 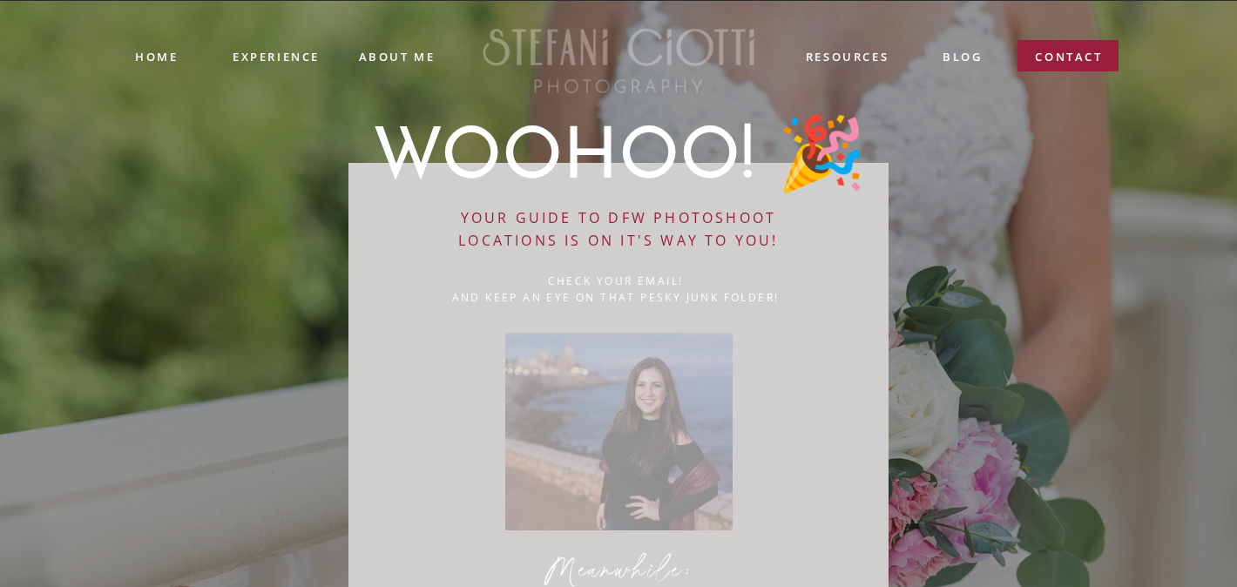 I want to click on nav: Home, so click(x=156, y=56).